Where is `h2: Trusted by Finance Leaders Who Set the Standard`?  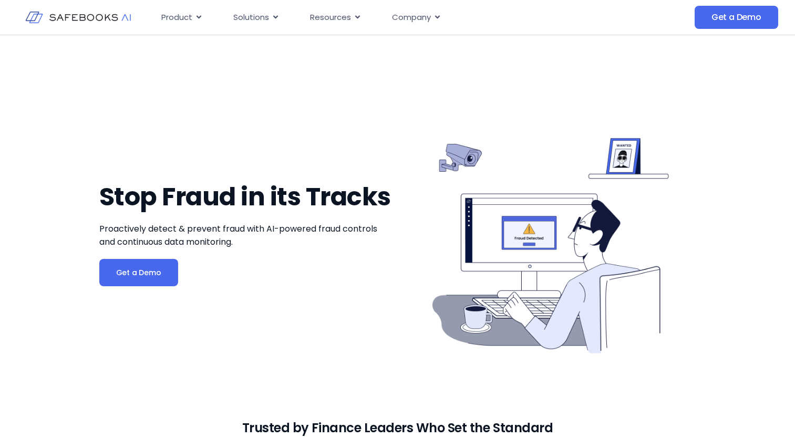 h2: Trusted by Finance Leaders Who Set the Standard is located at coordinates (397, 428).